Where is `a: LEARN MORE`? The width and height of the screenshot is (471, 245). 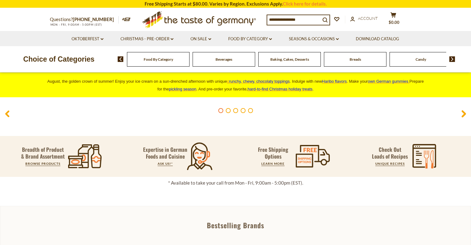 a: LEARN MORE is located at coordinates (273, 163).